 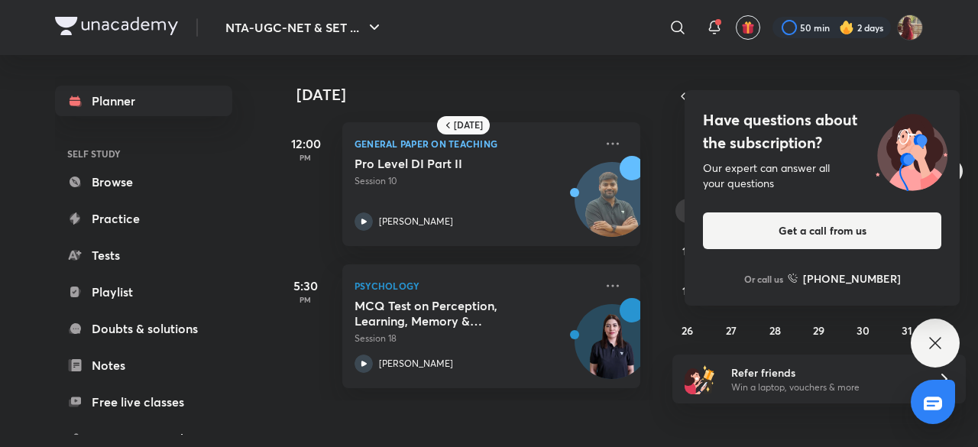 I want to click on button: October 26, 2025, so click(x=688, y=330).